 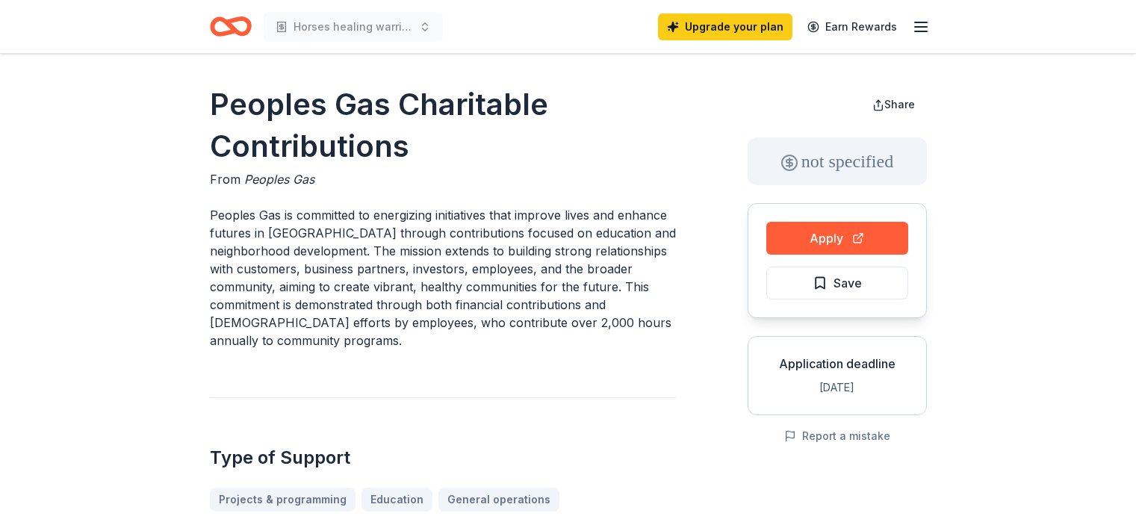 What do you see at coordinates (443, 458) in the screenshot?
I see `h2: Type of Support` at bounding box center [443, 458].